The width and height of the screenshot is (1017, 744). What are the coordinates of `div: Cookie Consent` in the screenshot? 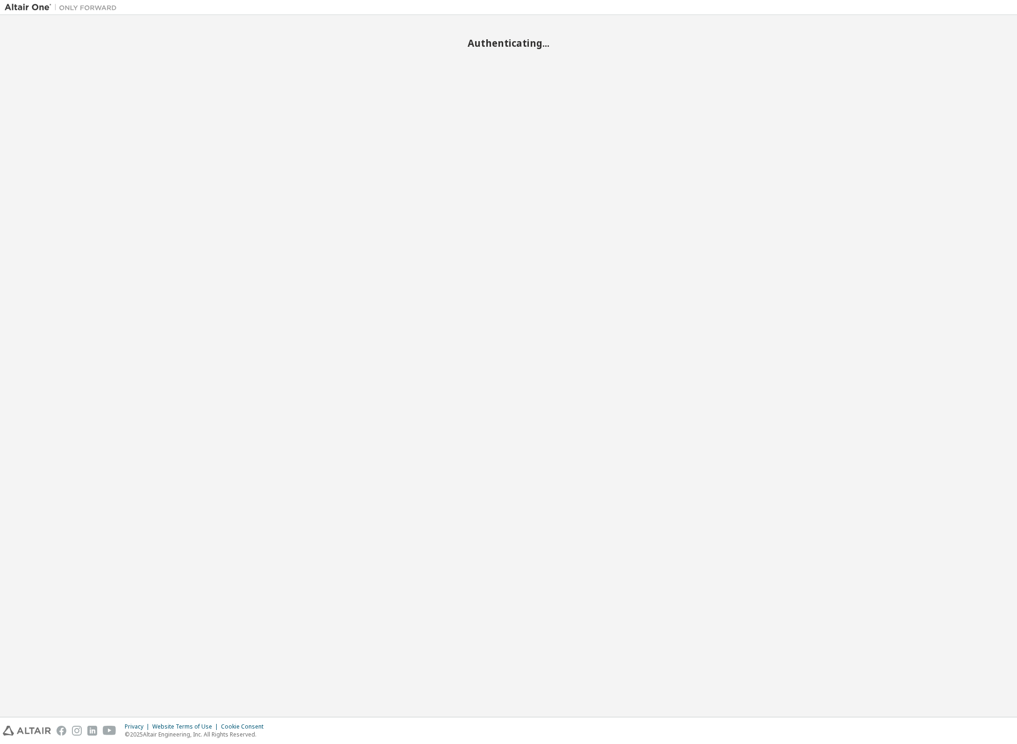 It's located at (245, 726).